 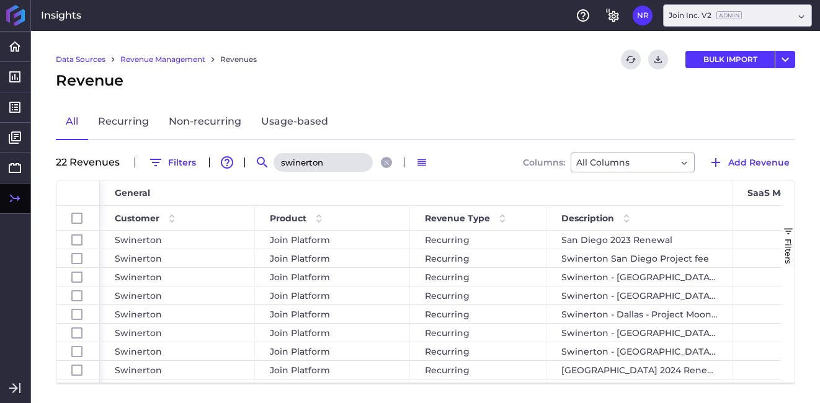 What do you see at coordinates (631, 60) in the screenshot?
I see `button: Refresh` at bounding box center [631, 60].